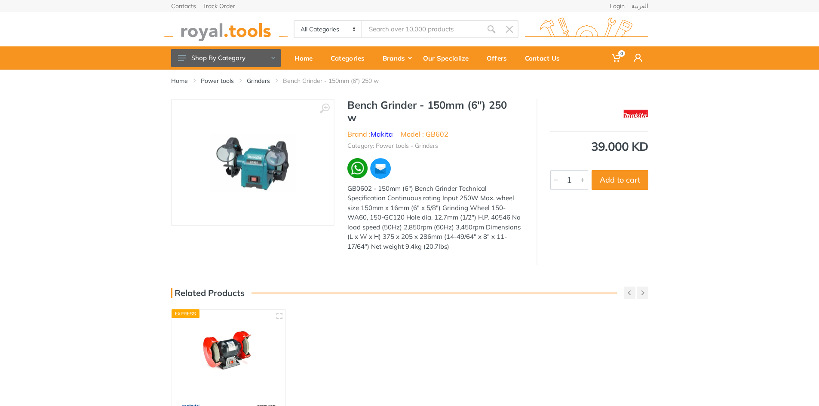  What do you see at coordinates (306, 58) in the screenshot?
I see `div: Home` at bounding box center [306, 58].